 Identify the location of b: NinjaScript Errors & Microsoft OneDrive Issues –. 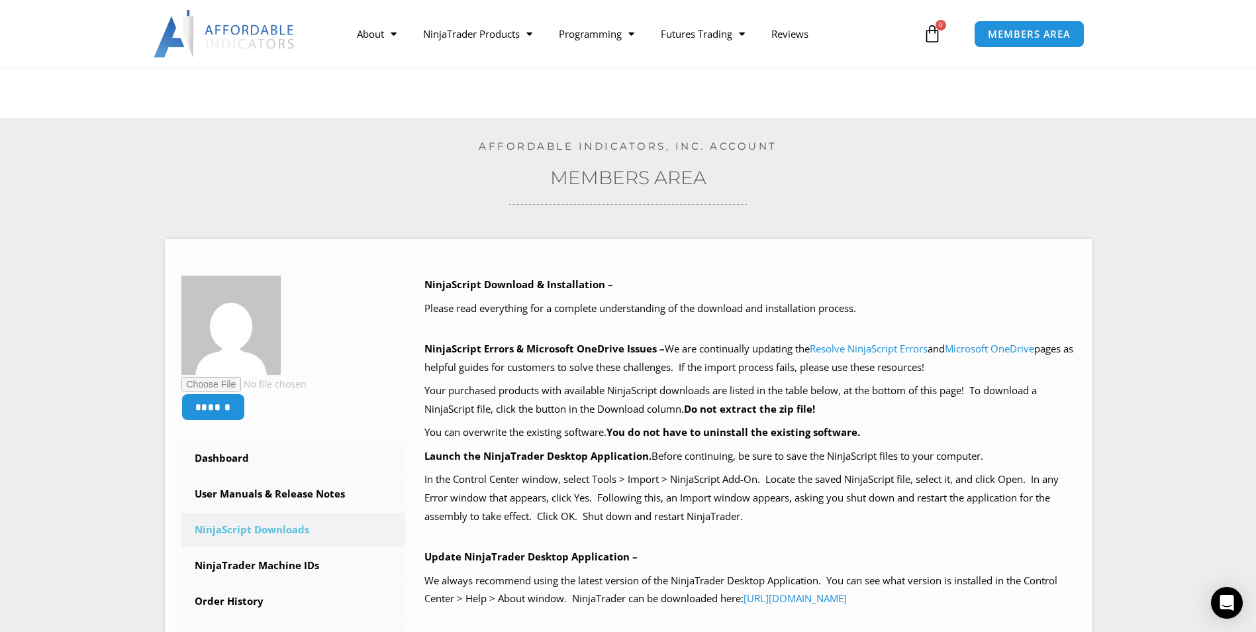
(544, 348).